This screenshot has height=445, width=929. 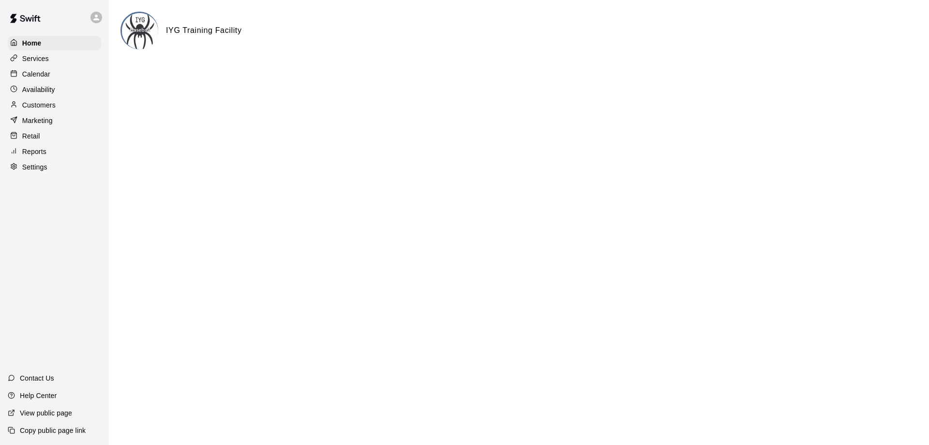 I want to click on p: Settings, so click(x=35, y=167).